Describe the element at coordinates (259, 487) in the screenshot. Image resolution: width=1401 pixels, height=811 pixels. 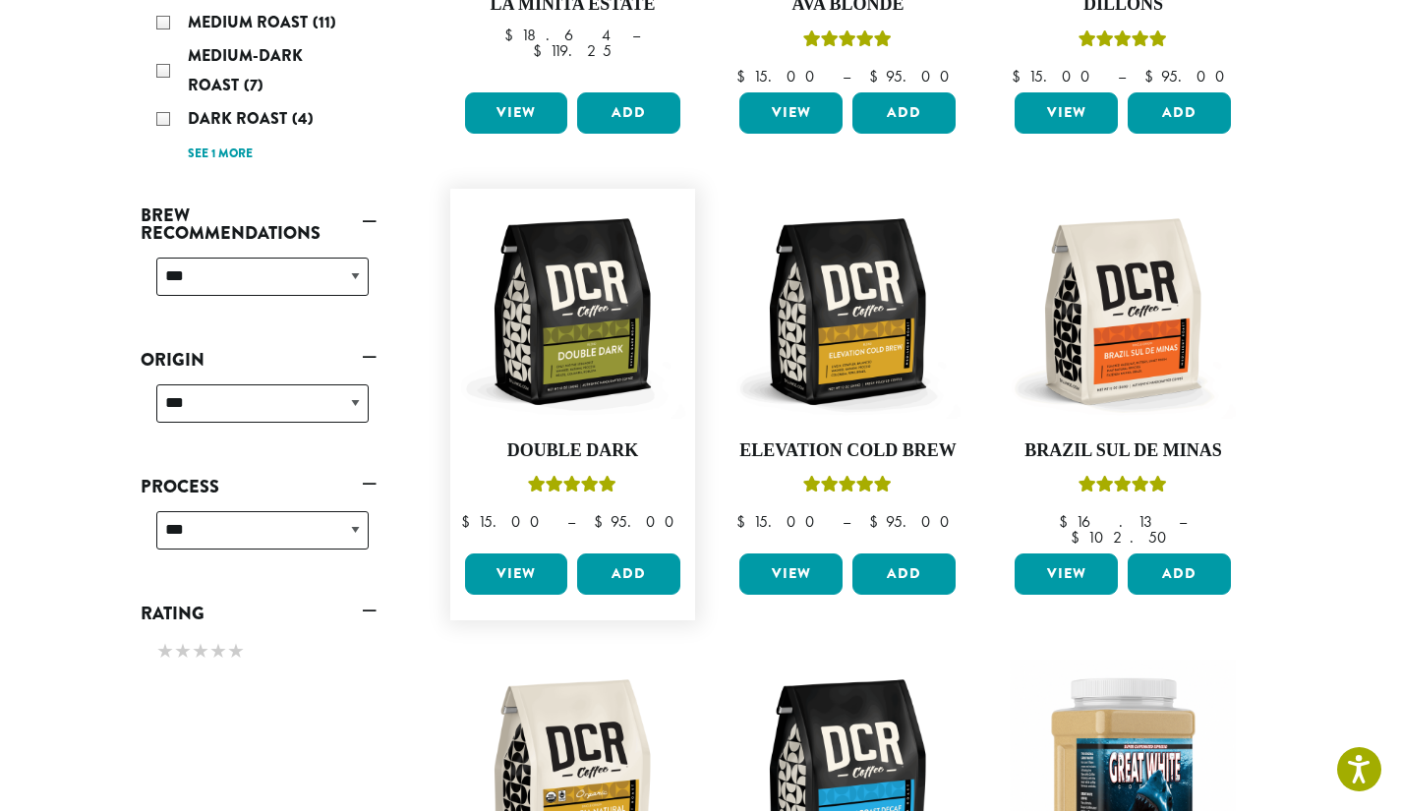
I see `a: Process` at that location.